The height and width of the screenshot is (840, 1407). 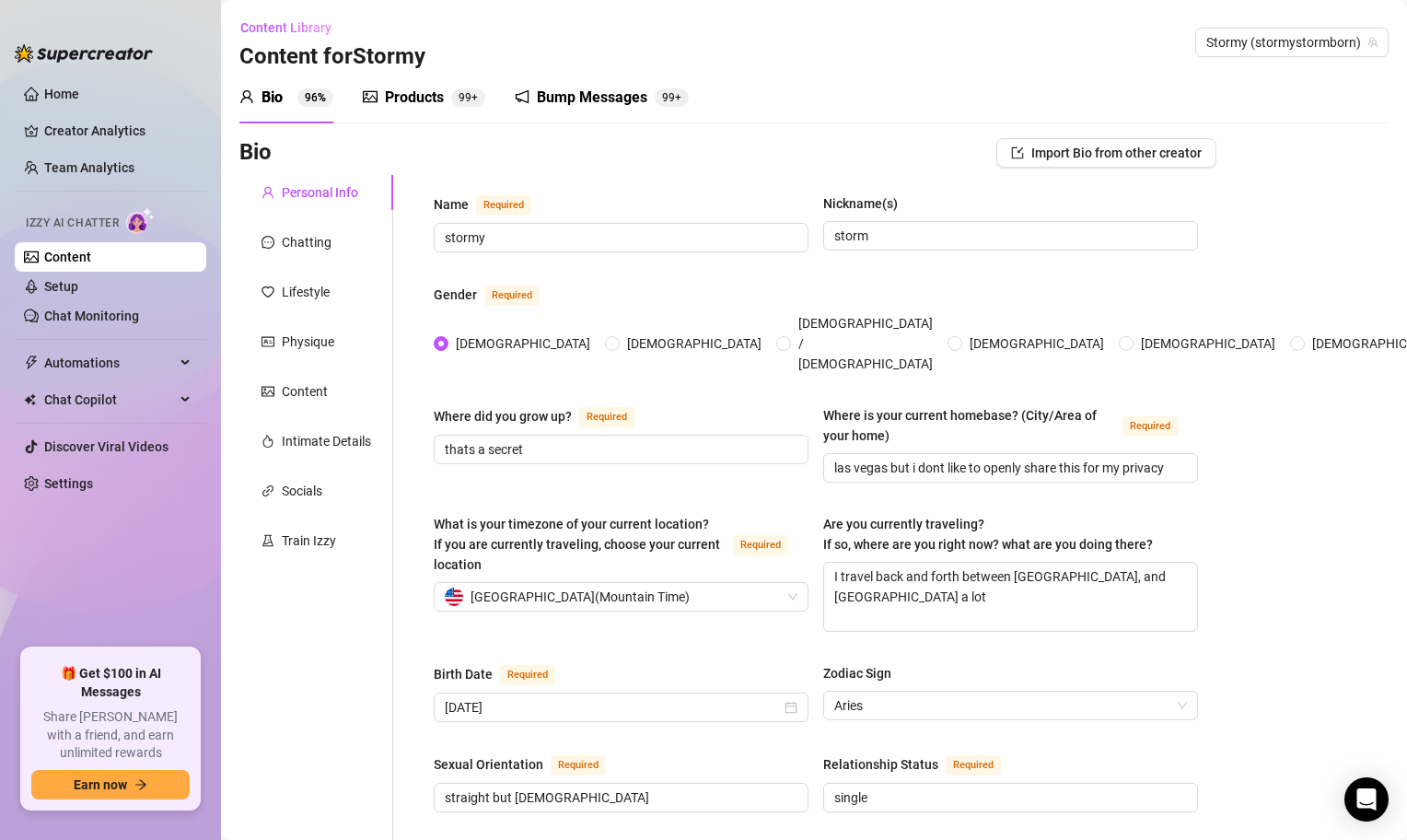 I want to click on input: Birth Date, so click(x=613, y=707).